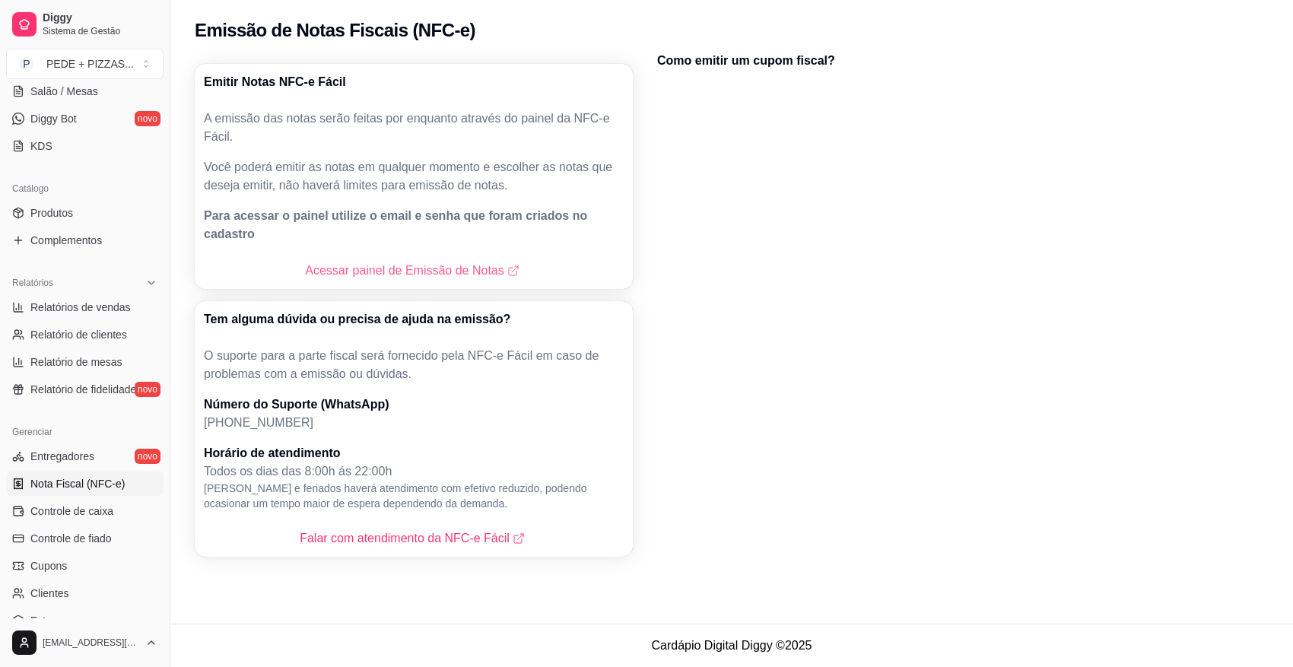  I want to click on span: Diggy, so click(100, 18).